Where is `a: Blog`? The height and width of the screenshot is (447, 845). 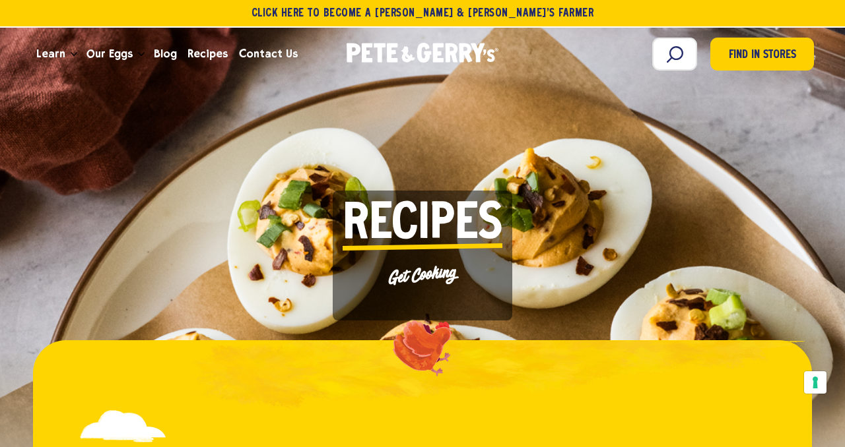
a: Blog is located at coordinates (165, 54).